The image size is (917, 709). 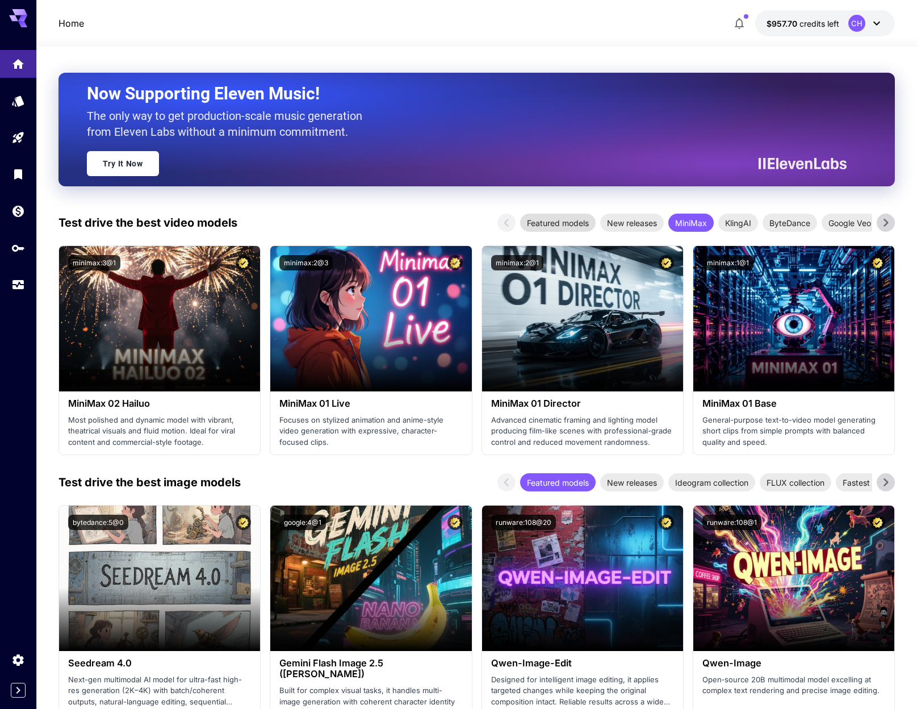 What do you see at coordinates (790, 223) in the screenshot?
I see `div: ByteDance` at bounding box center [790, 223].